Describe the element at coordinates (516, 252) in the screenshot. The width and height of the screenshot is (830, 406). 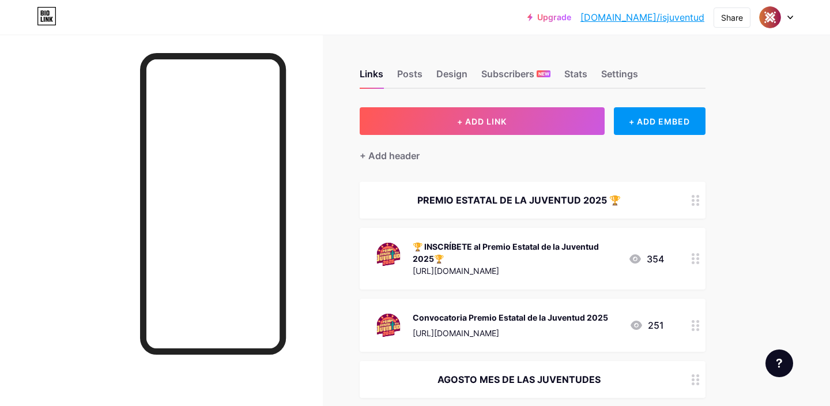
I see `div: 🏆 INSCRÍBETE al Premio Estatal de la Juventud 2025🏆` at that location.